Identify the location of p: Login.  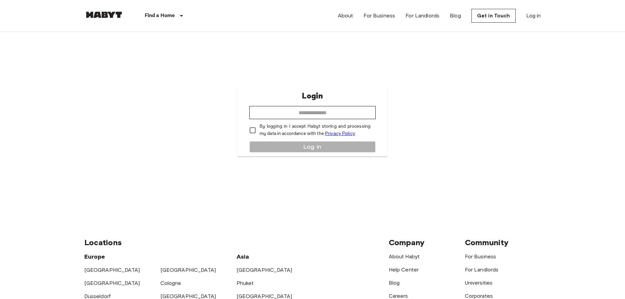
(312, 96).